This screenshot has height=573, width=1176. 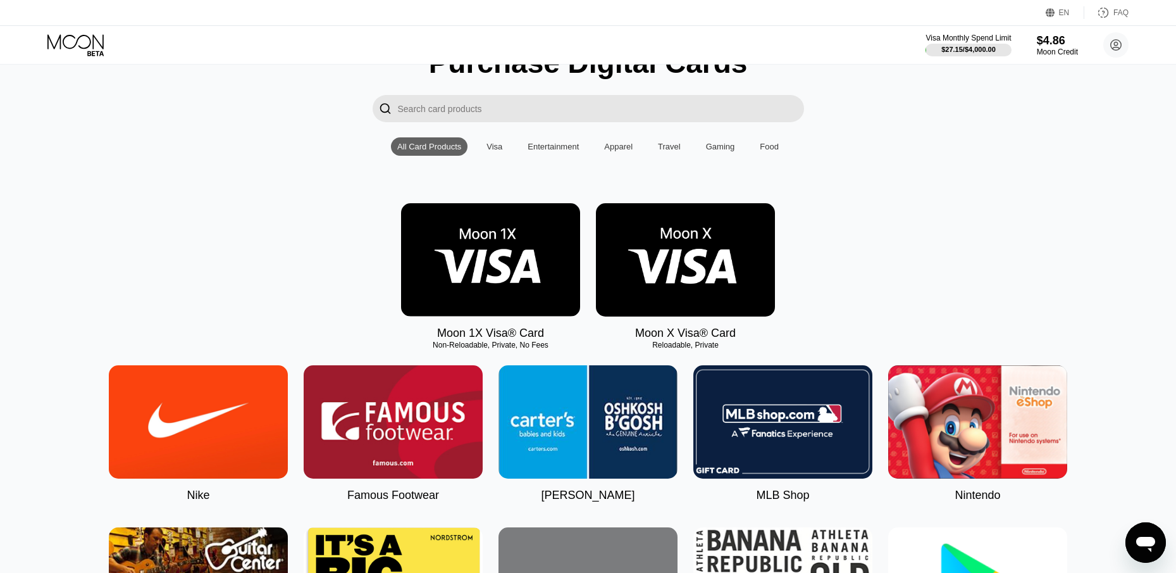 I want to click on div: Moon Credit, so click(x=1057, y=52).